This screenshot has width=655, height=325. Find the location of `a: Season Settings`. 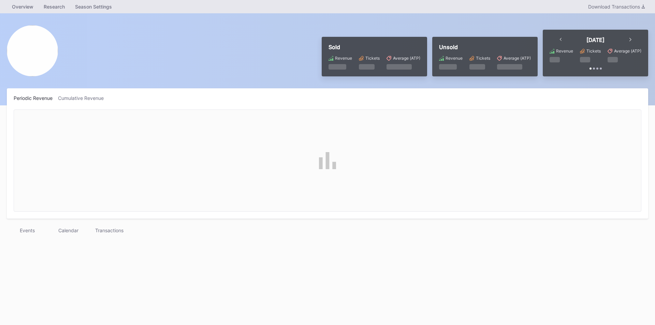

a: Season Settings is located at coordinates (93, 6).